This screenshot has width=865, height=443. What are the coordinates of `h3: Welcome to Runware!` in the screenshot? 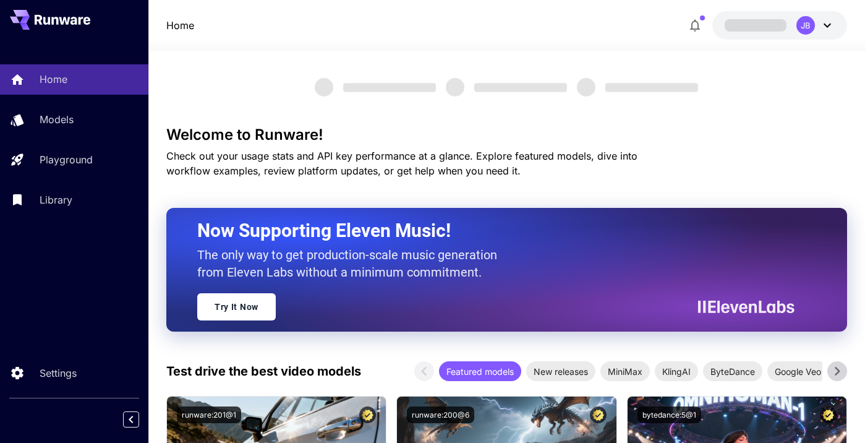 It's located at (507, 135).